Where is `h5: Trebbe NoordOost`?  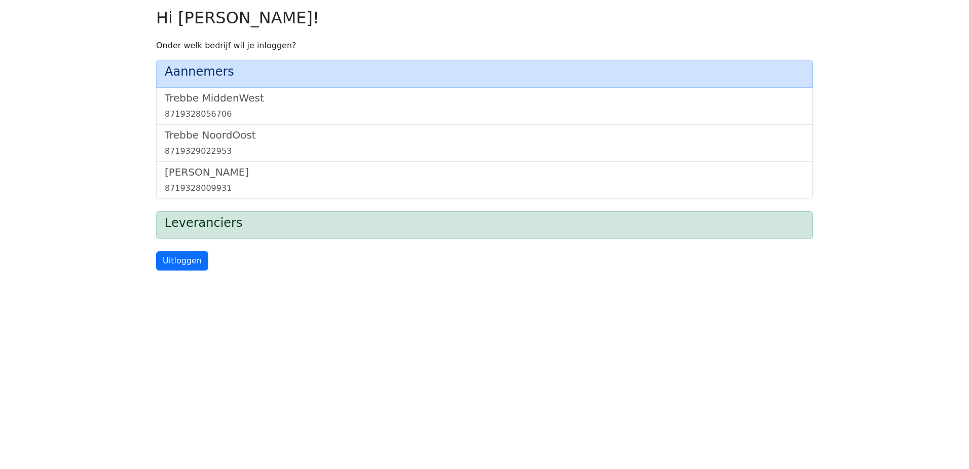 h5: Trebbe NoordOost is located at coordinates (485, 135).